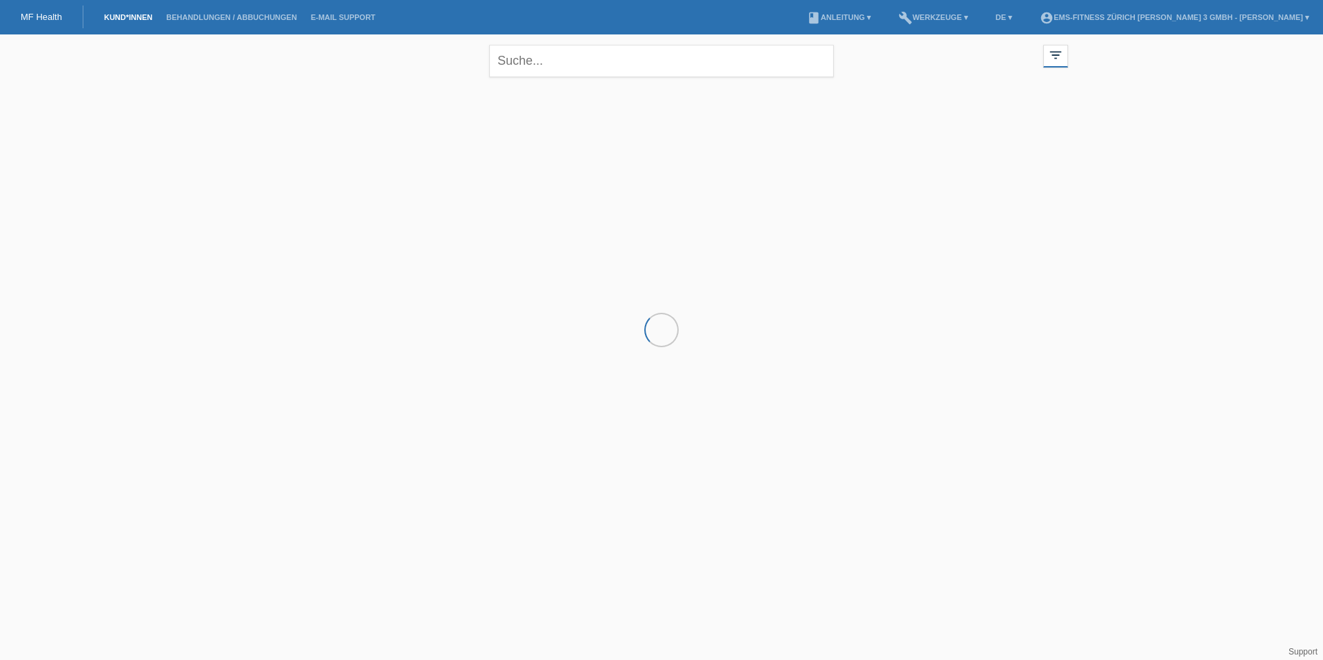 This screenshot has width=1323, height=660. Describe the element at coordinates (1047, 18) in the screenshot. I see `i: account_circle` at that location.